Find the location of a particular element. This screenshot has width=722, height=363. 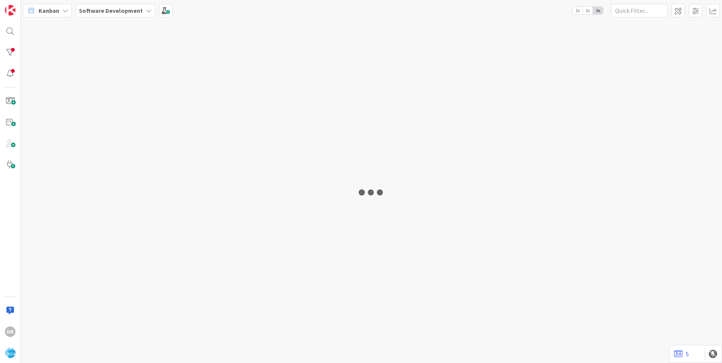

span: 2x is located at coordinates (588, 11).